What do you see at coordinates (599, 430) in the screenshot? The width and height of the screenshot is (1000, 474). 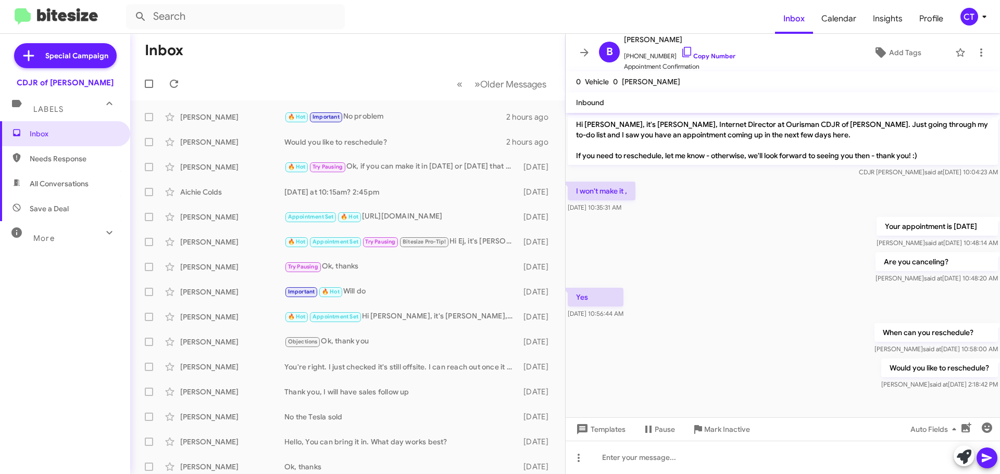 I see `button: Templates` at bounding box center [599, 430].